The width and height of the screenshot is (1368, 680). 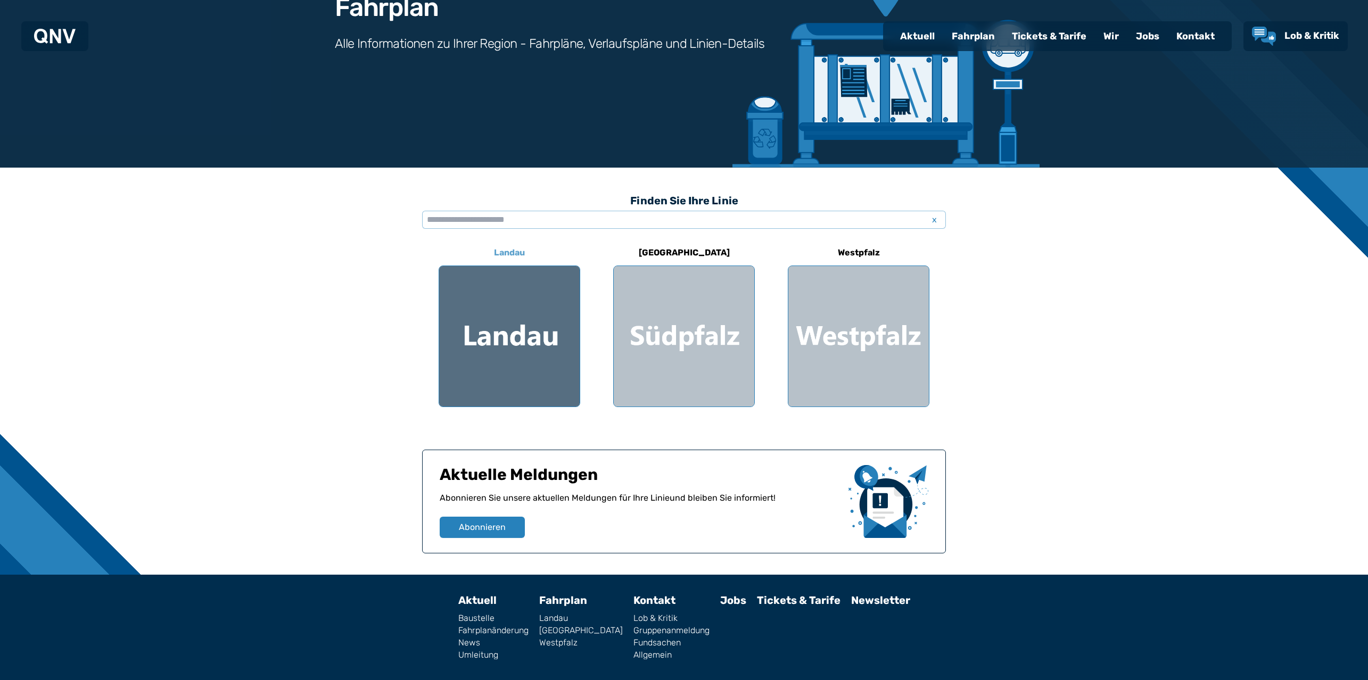 What do you see at coordinates (1195, 36) in the screenshot?
I see `div: Kontakt` at bounding box center [1195, 36].